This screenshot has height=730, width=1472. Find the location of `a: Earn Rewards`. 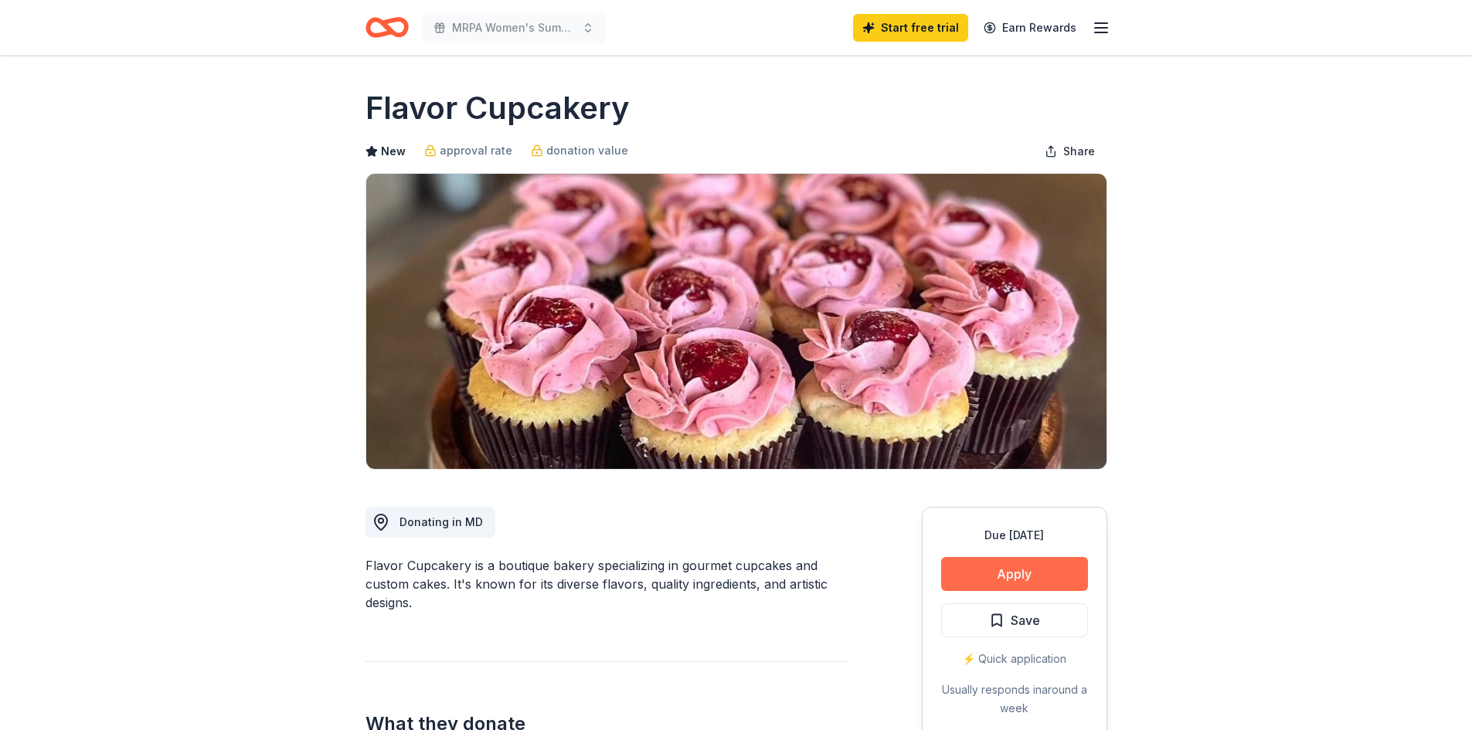

a: Earn Rewards is located at coordinates (1030, 28).